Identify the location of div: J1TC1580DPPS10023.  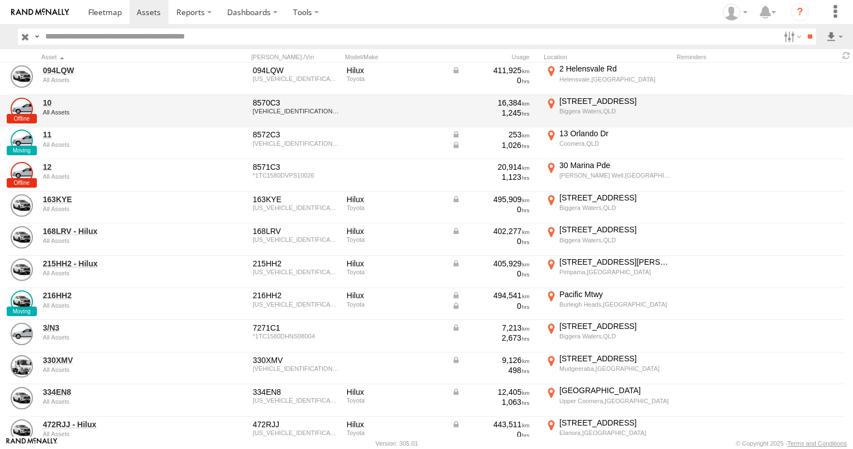
(296, 111).